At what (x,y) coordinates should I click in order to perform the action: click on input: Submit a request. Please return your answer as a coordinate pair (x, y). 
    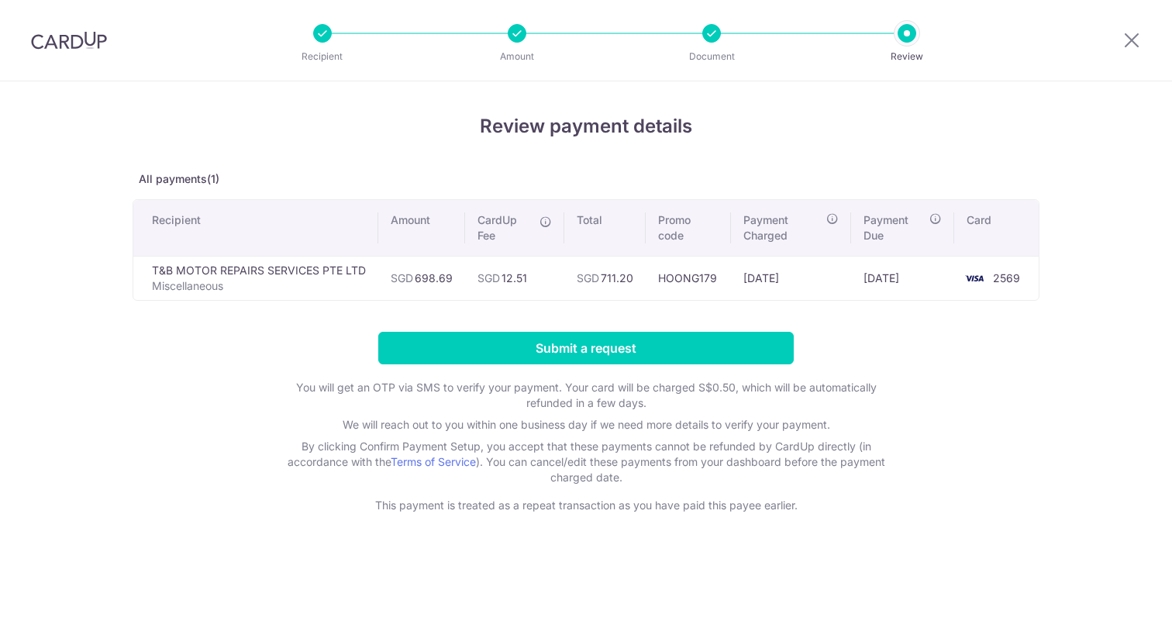
    Looking at the image, I should click on (586, 348).